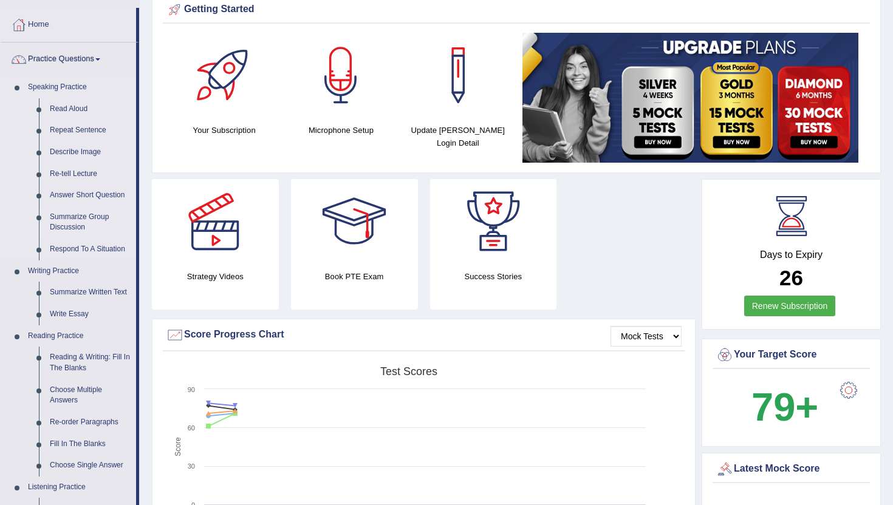  I want to click on a: Describe Image, so click(90, 152).